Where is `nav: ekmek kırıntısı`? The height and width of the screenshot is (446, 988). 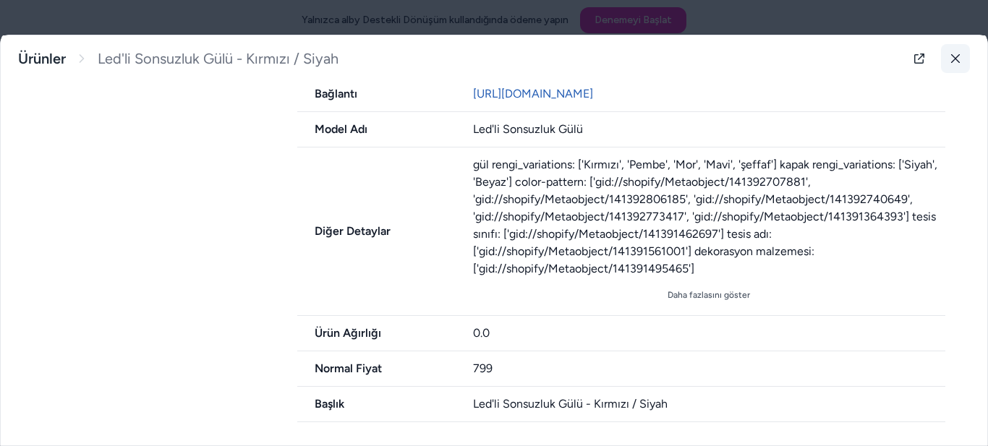 nav: ekmek kırıntısı is located at coordinates (178, 59).